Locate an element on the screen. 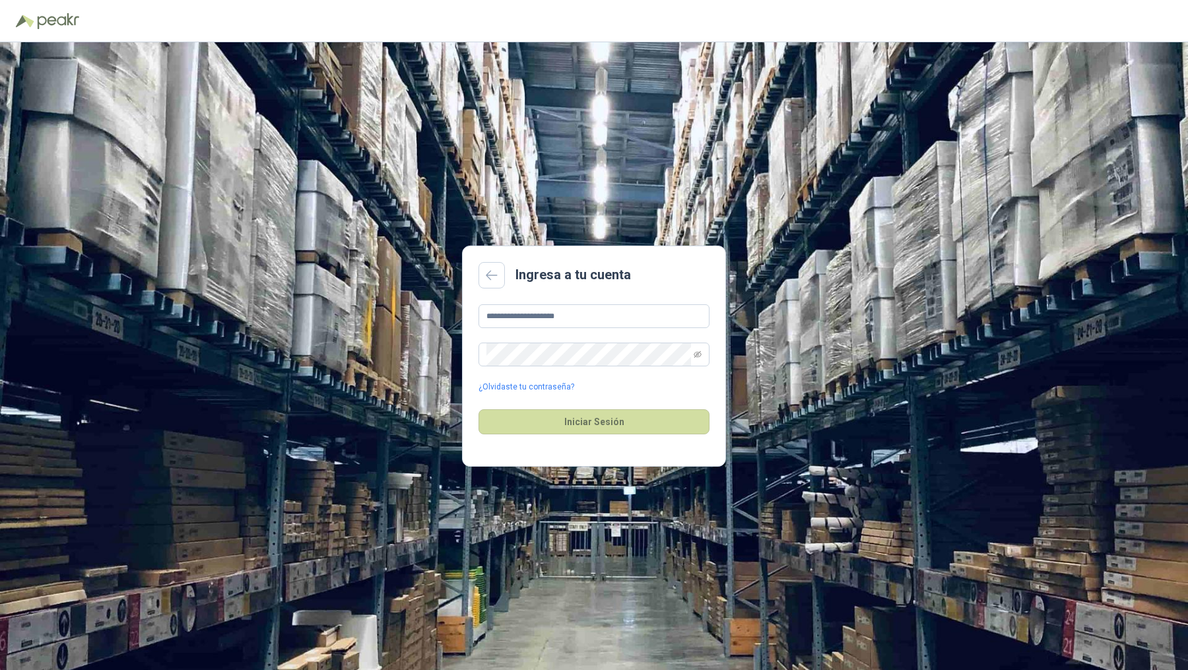  a: ¿Olvidaste tu contraseña? is located at coordinates (526, 387).